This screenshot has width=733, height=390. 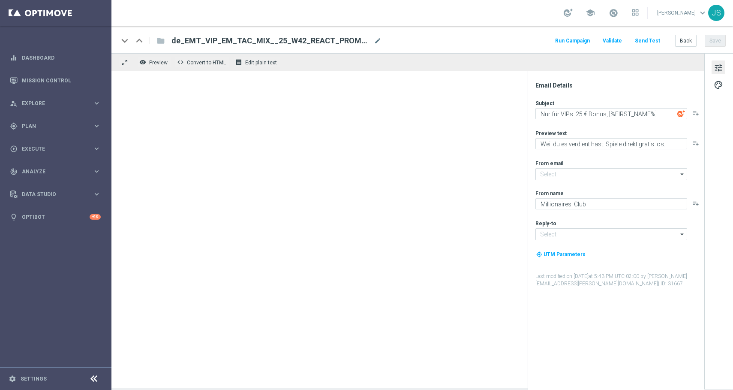 I want to click on button: track_changes Analyze keyboard_arrow_right, so click(x=55, y=171).